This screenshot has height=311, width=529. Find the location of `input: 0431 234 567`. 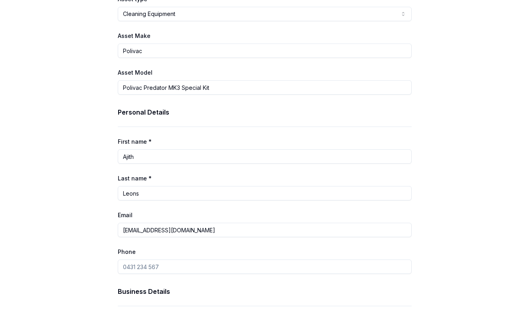

input: 0431 234 567 is located at coordinates (265, 267).